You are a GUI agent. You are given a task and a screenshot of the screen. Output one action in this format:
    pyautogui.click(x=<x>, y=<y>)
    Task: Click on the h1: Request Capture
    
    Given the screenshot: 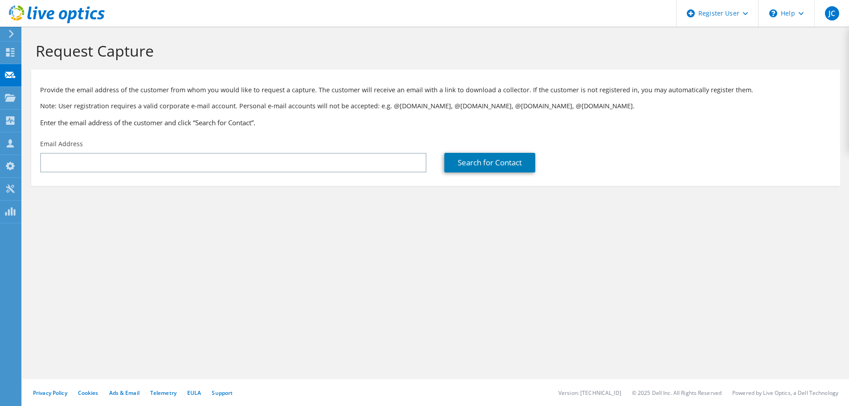 What is the action you would take?
    pyautogui.click(x=433, y=51)
    